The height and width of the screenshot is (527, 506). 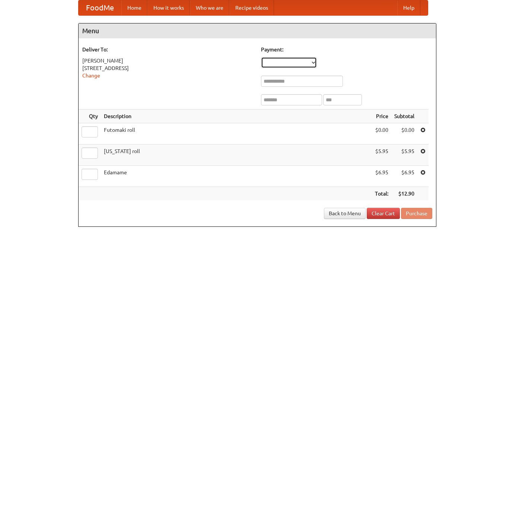 What do you see at coordinates (236, 134) in the screenshot?
I see `td: Futomaki roll` at bounding box center [236, 134].